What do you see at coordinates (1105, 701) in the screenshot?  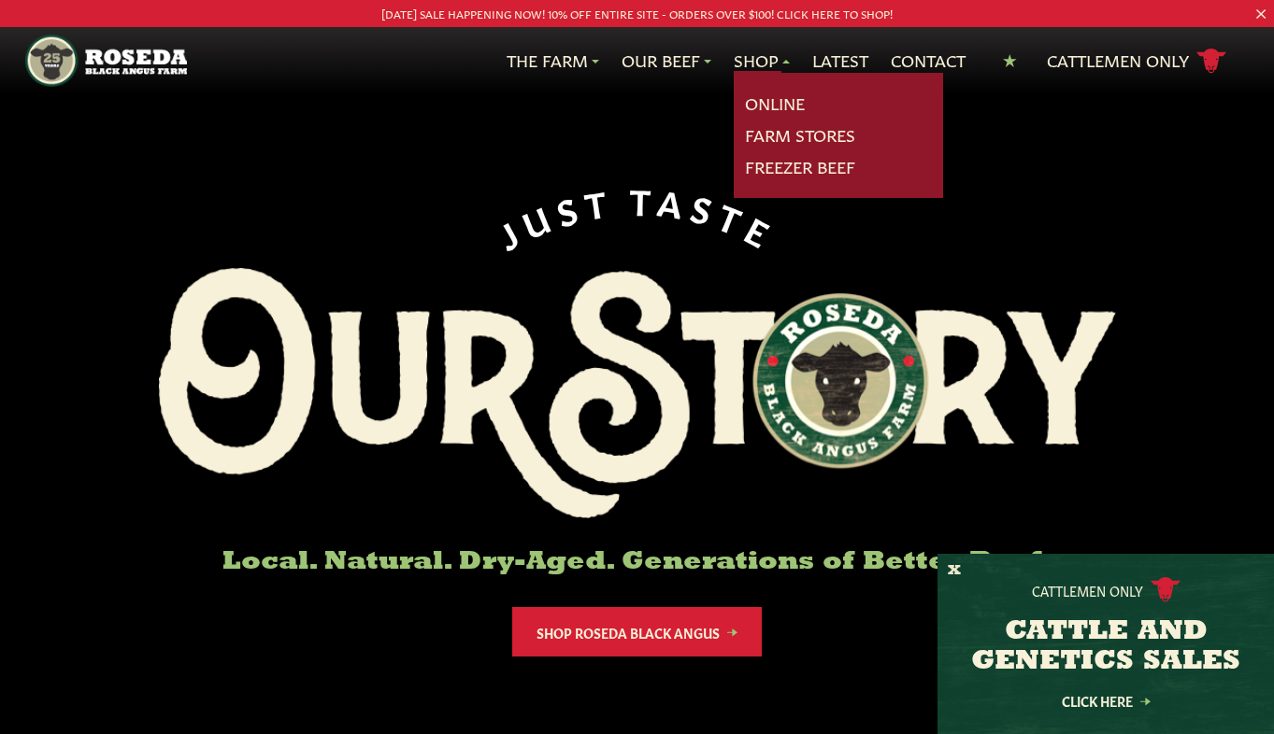 I see `a: Click Here` at bounding box center [1105, 701].